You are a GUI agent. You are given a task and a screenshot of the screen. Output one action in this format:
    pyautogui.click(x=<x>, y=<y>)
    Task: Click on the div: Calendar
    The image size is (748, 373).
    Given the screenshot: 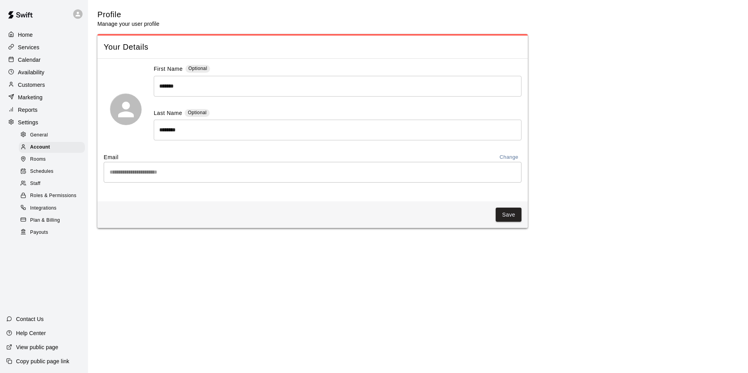 What is the action you would take?
    pyautogui.click(x=44, y=60)
    